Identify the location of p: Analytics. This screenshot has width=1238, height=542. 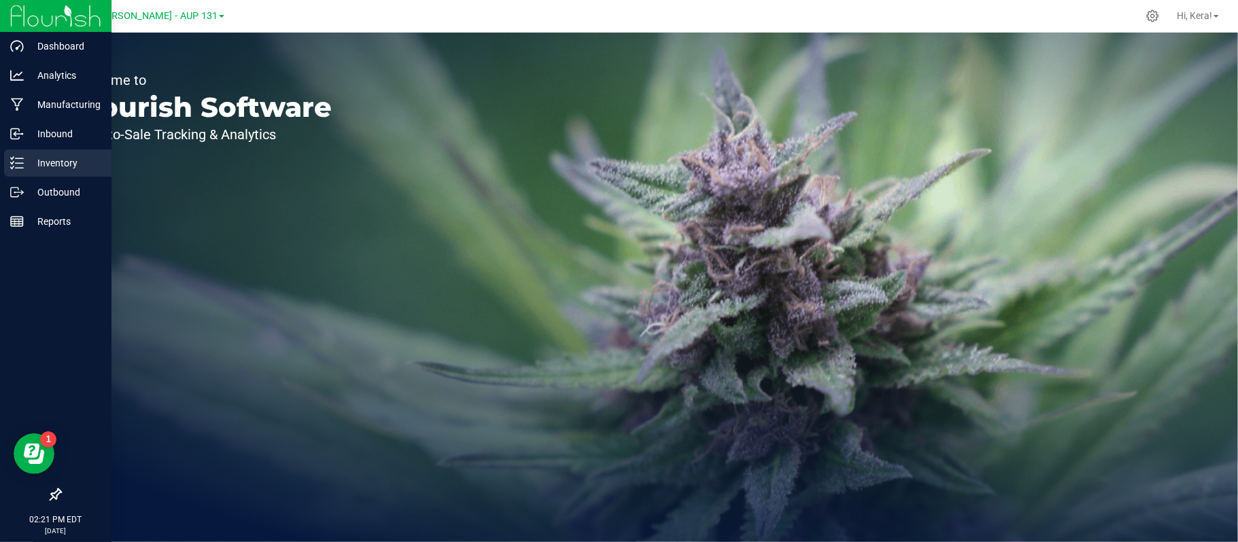
(65, 75).